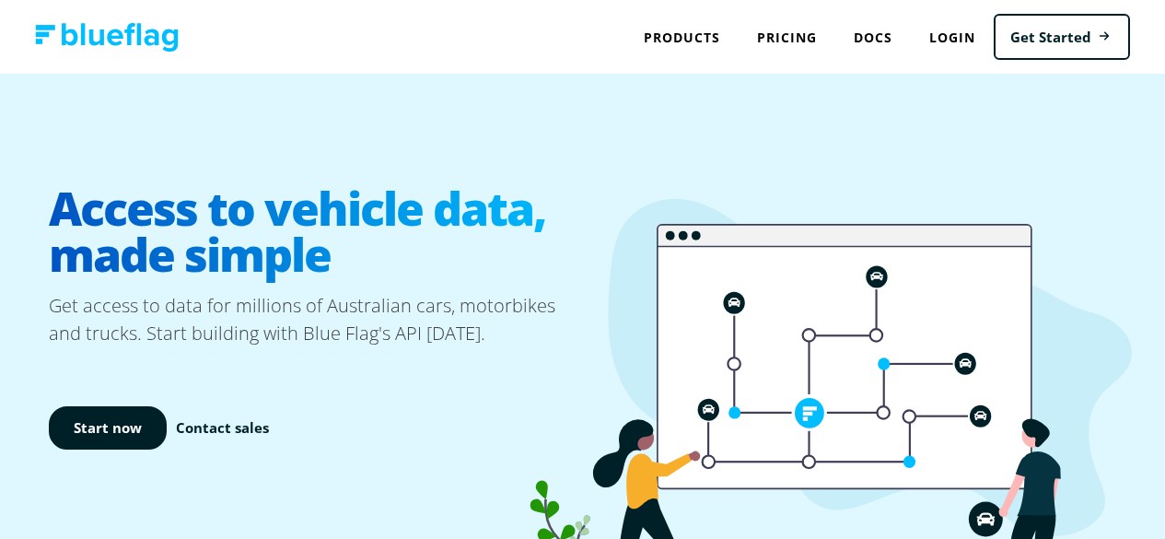  Describe the element at coordinates (786, 37) in the screenshot. I see `a: Pricing` at that location.